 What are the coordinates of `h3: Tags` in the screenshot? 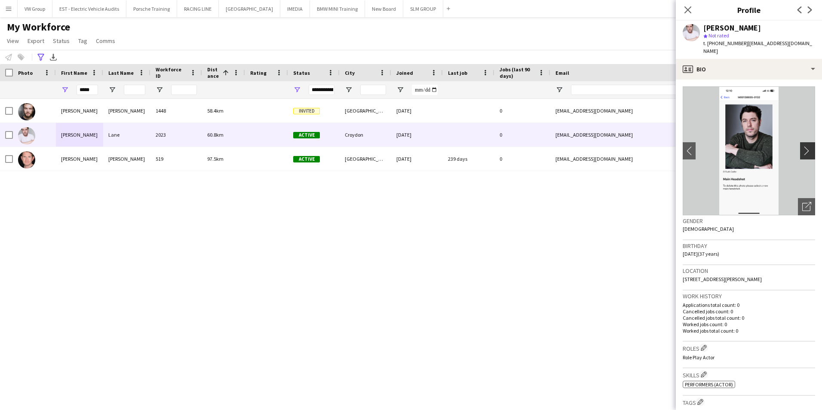 It's located at (749, 402).